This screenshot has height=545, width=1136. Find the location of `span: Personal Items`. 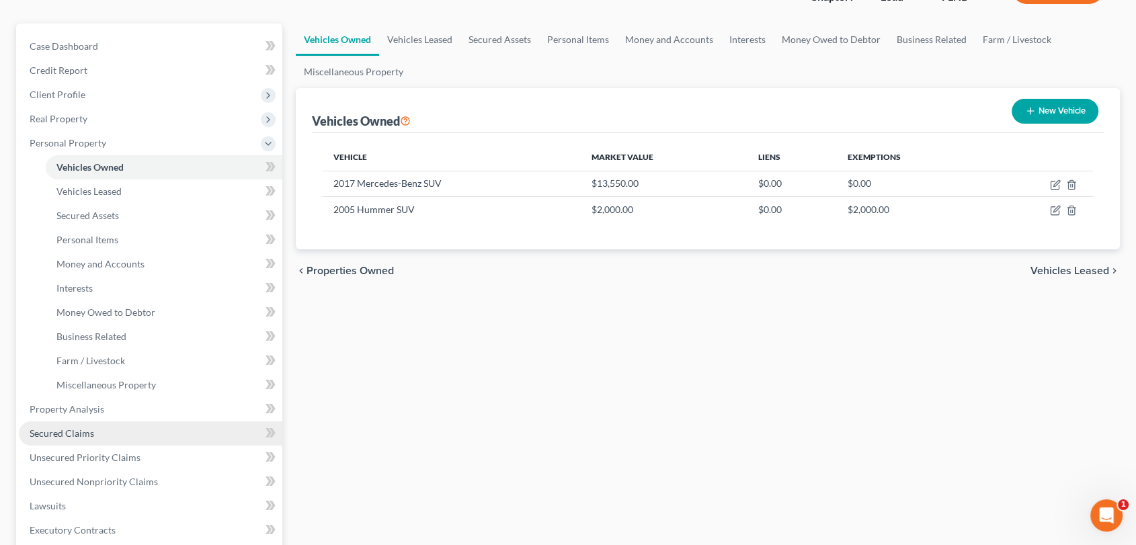

span: Personal Items is located at coordinates (87, 239).